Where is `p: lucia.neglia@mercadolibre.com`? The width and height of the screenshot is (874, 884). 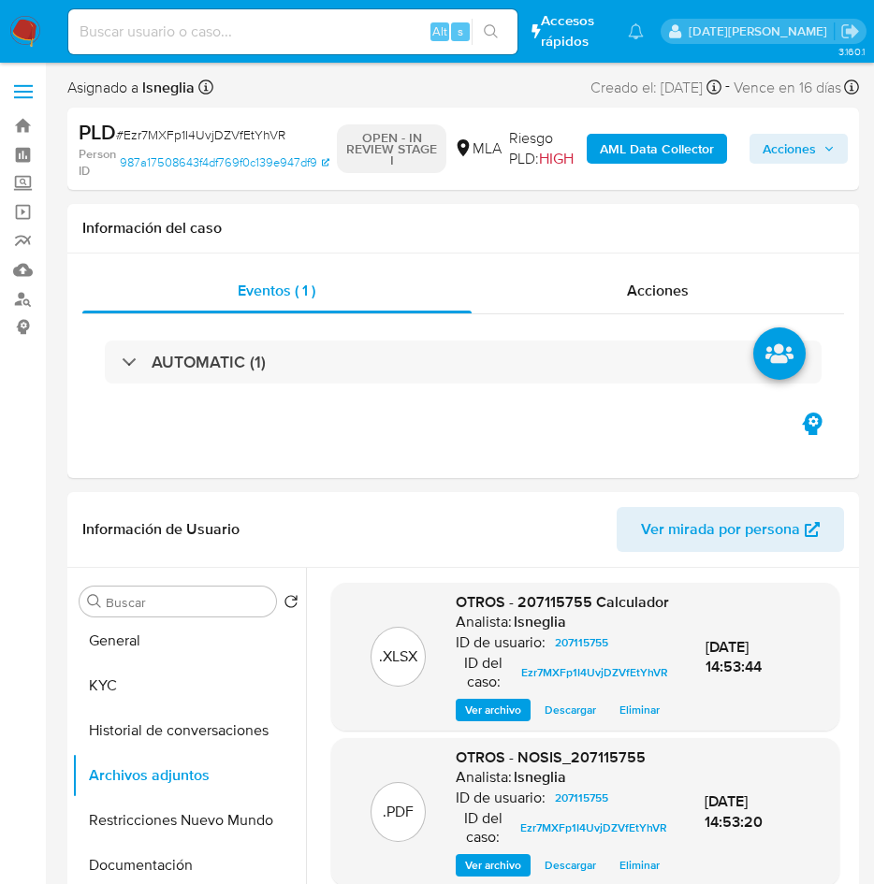
p: lucia.neglia@mercadolibre.com is located at coordinates (760, 31).